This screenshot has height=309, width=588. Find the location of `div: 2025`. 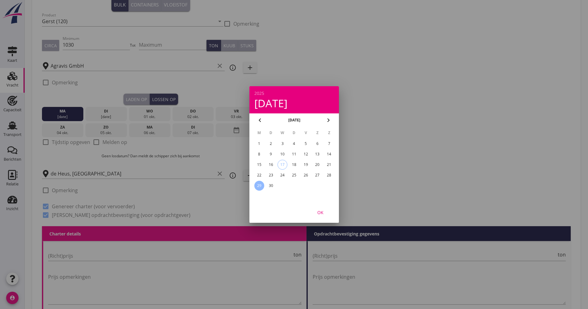

div: 2025 is located at coordinates (294, 93).